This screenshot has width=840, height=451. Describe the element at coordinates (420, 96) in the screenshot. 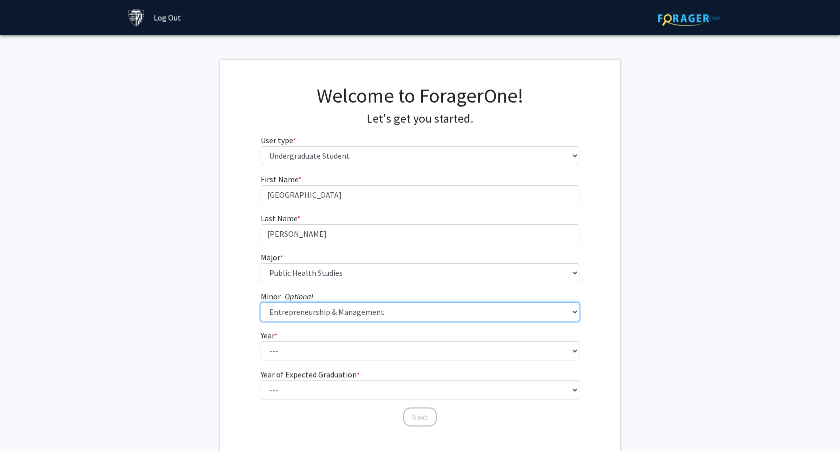

I see `h1: Welcome to ForagerOne!` at that location.